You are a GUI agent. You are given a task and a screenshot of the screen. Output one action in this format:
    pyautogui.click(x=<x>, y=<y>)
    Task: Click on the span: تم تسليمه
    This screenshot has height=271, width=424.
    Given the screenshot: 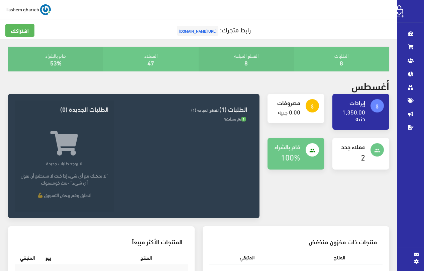 What is the action you would take?
    pyautogui.click(x=235, y=119)
    